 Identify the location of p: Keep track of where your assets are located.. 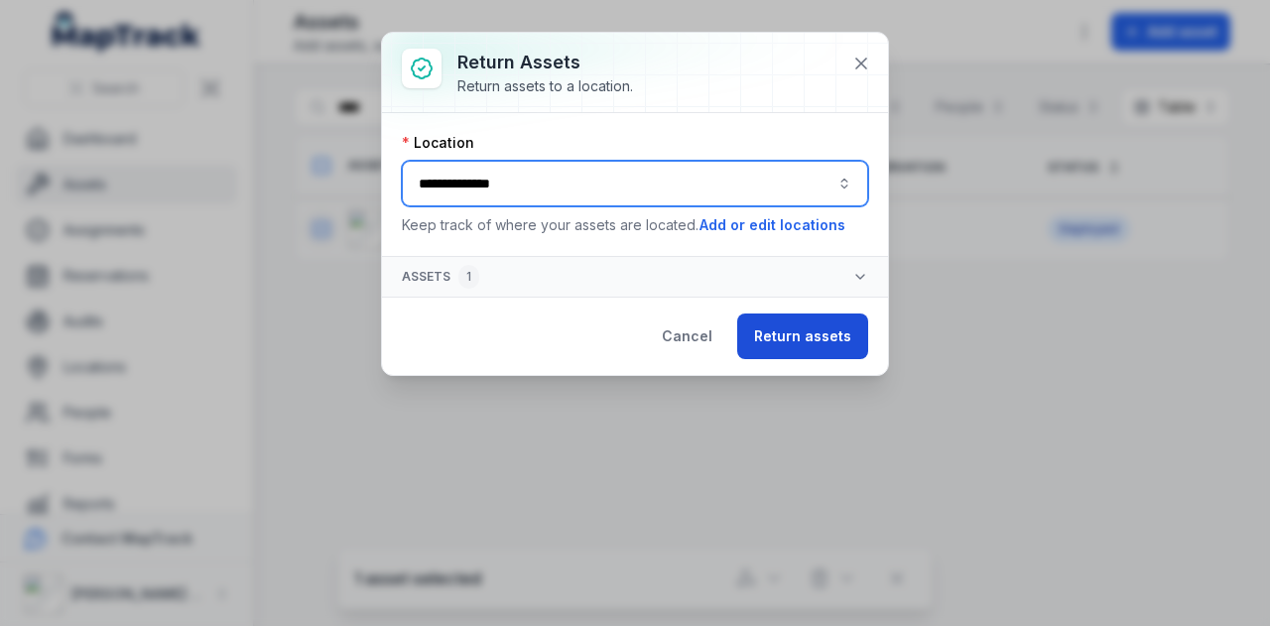
(635, 225).